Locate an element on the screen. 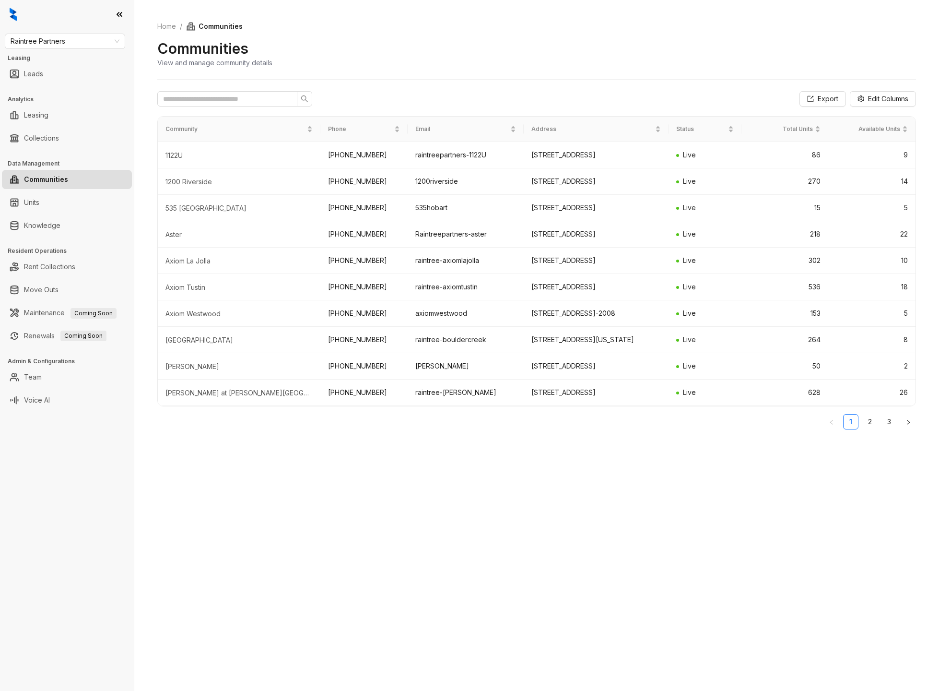  li: Collections is located at coordinates (67, 138).